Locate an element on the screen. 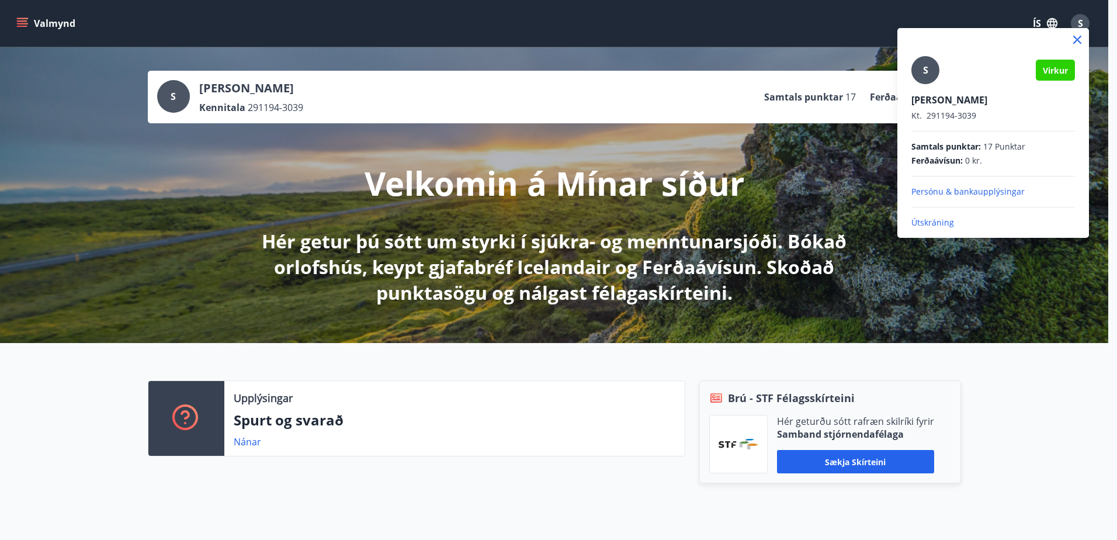  span: S is located at coordinates (926, 70).